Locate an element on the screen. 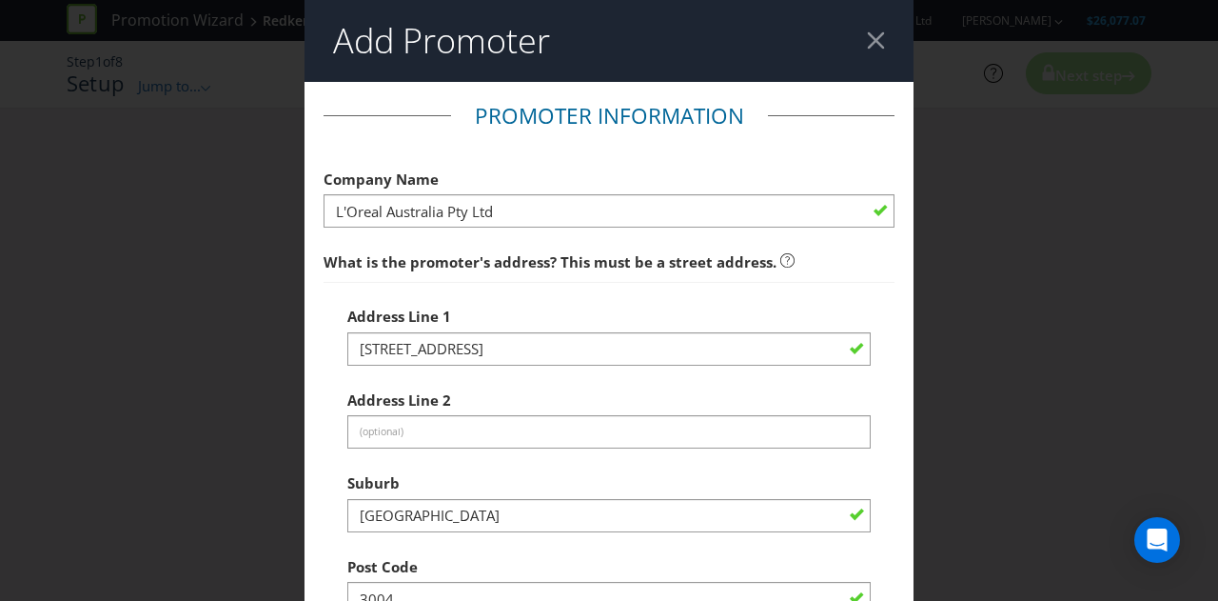  legend: Promoter Information is located at coordinates (609, 116).